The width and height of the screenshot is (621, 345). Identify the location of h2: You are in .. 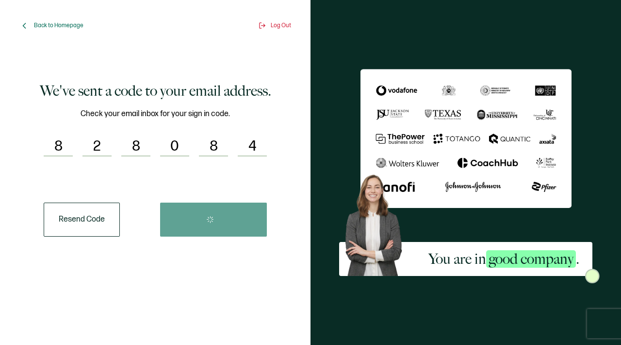
(504, 259).